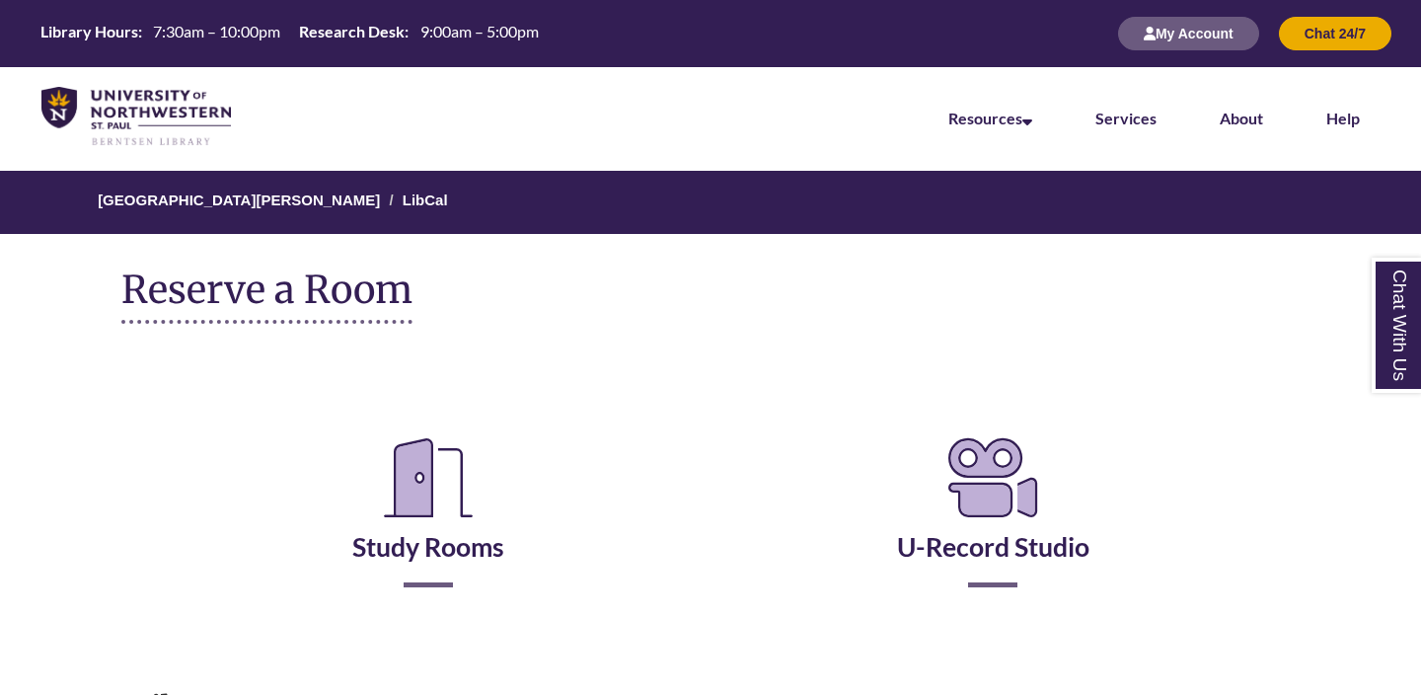  I want to click on span: 7:30am – 10:00pm, so click(216, 31).